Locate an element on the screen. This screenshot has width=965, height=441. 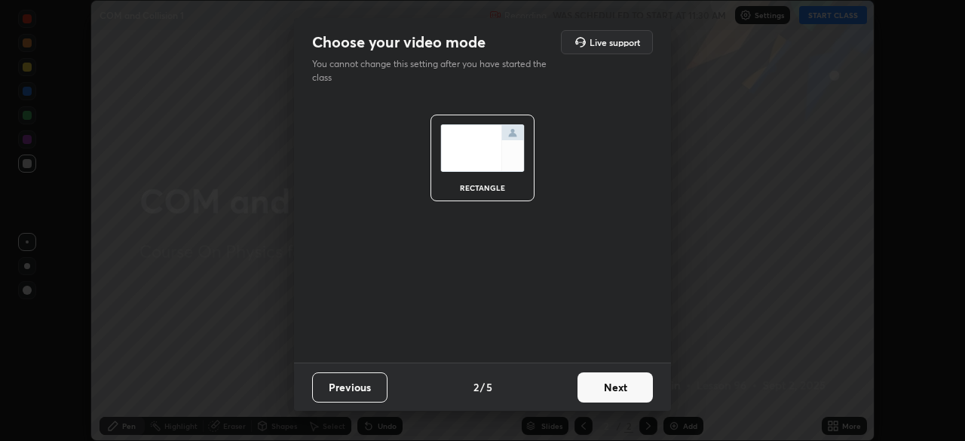
h2: Choose your video mode is located at coordinates (399, 42).